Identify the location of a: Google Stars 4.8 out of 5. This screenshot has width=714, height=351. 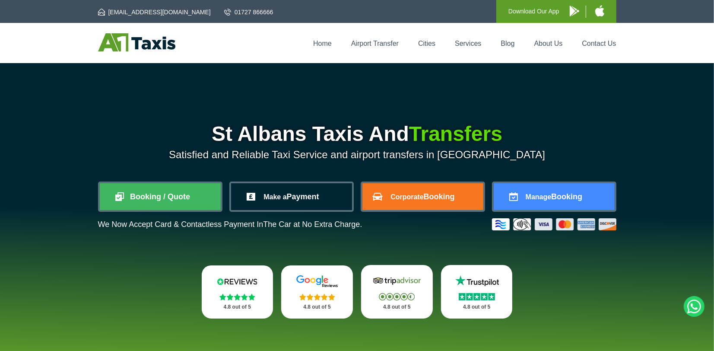
(317, 292).